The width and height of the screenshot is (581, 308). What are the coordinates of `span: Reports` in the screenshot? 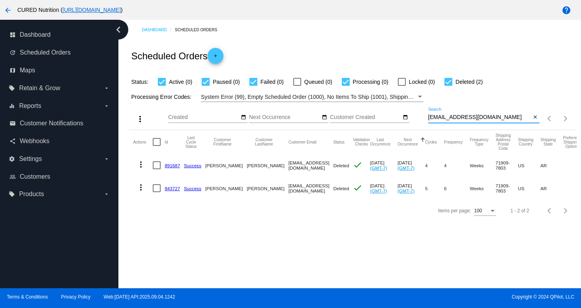 It's located at (30, 106).